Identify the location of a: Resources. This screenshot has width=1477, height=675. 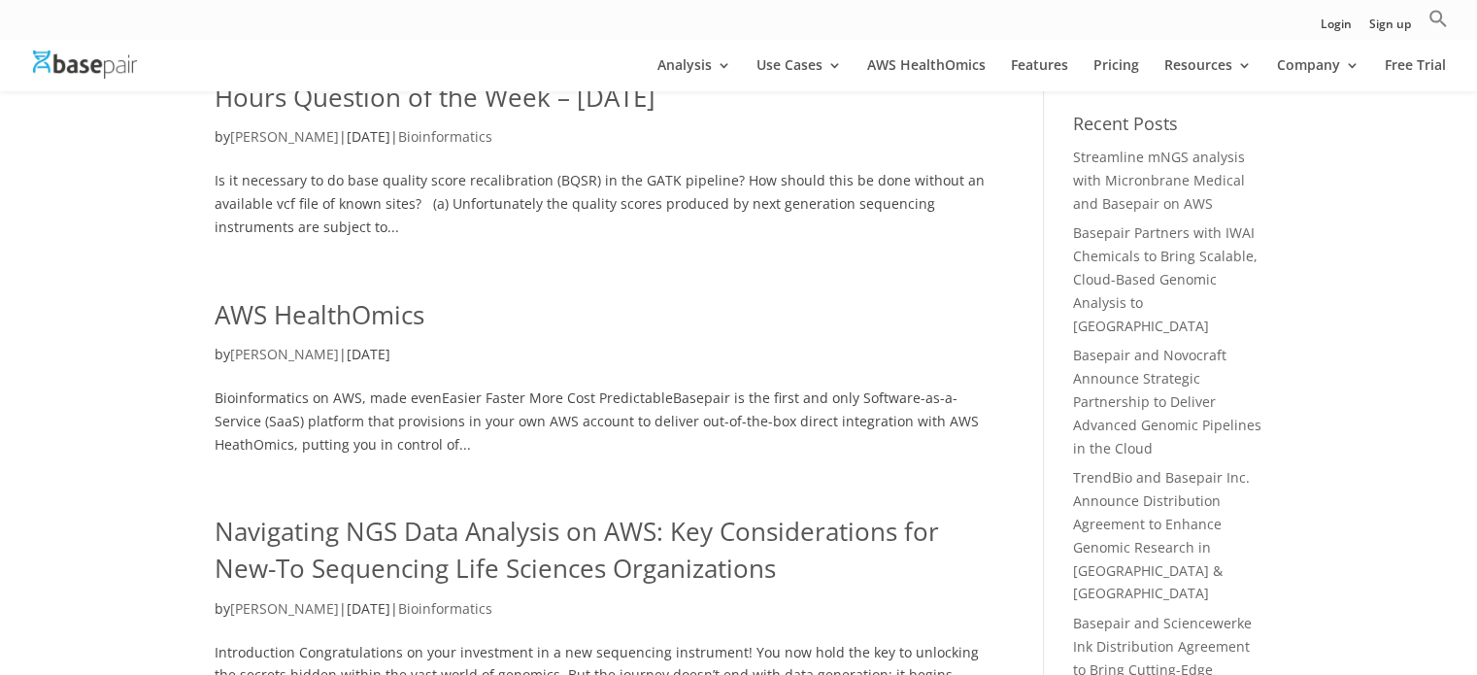
(1208, 75).